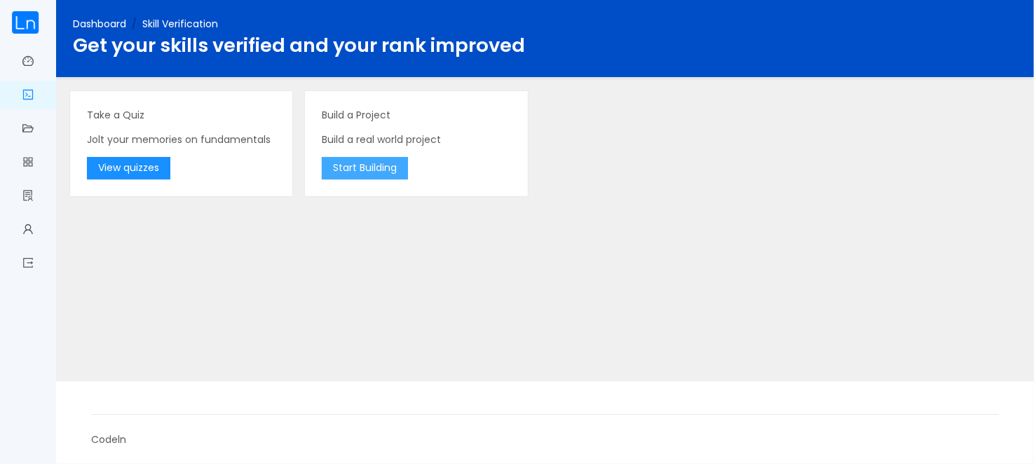 This screenshot has height=464, width=1034. Describe the element at coordinates (181, 140) in the screenshot. I see `p: Jolt your memories on fundamentals` at that location.